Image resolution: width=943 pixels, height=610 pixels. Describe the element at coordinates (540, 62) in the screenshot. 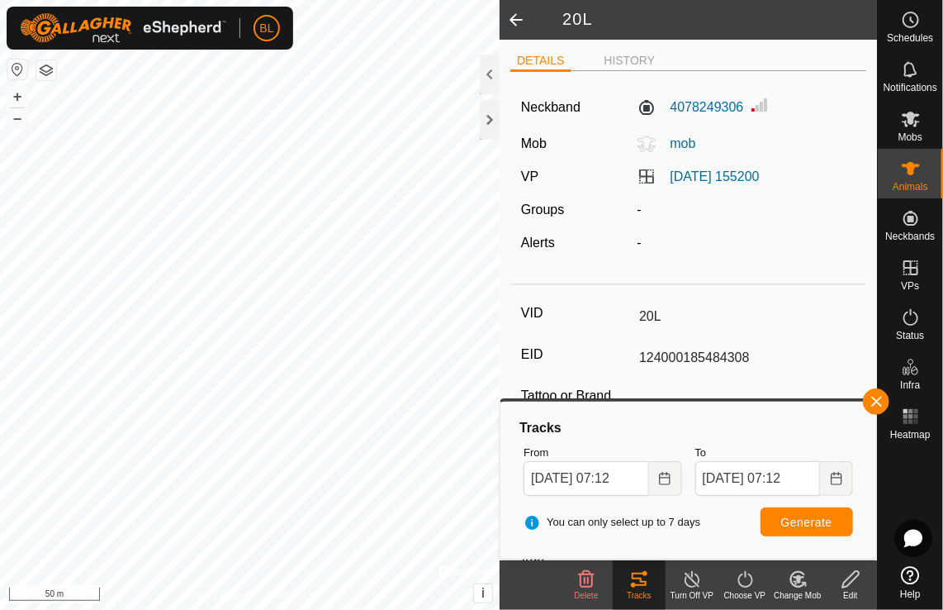

I see `li: DETAILS` at that location.